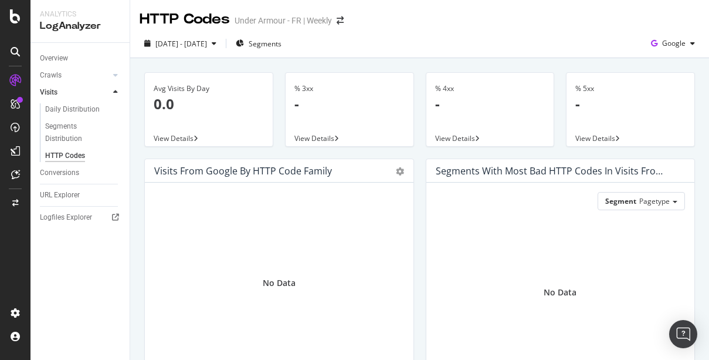 The height and width of the screenshot is (360, 709). Describe the element at coordinates (621, 201) in the screenshot. I see `span: Segment` at that location.